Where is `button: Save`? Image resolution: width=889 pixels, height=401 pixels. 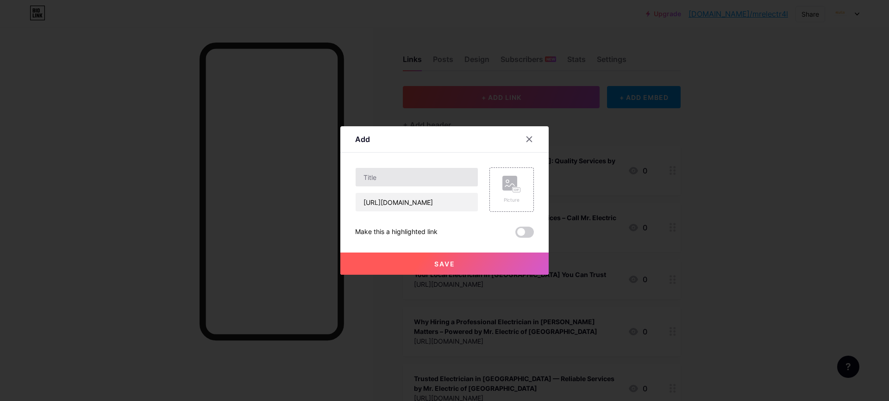 button: Save is located at coordinates (444, 264).